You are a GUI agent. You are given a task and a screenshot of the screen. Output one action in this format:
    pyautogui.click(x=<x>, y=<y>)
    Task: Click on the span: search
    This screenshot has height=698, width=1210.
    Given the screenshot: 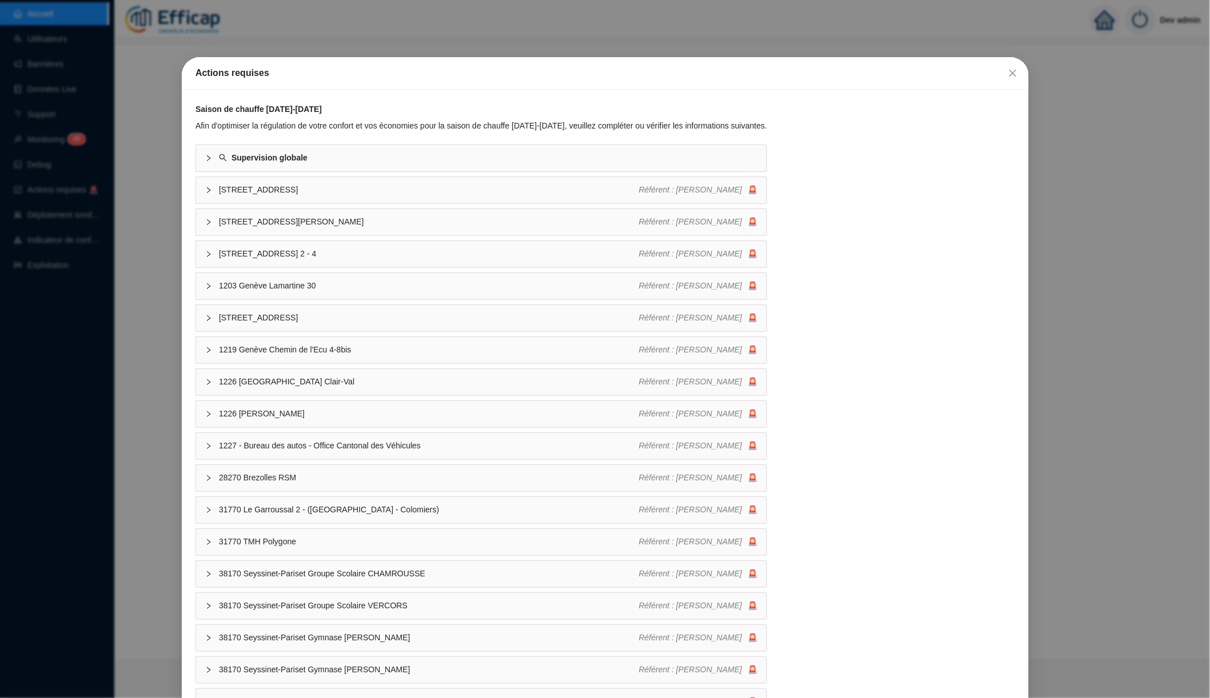 What is the action you would take?
    pyautogui.click(x=223, y=158)
    